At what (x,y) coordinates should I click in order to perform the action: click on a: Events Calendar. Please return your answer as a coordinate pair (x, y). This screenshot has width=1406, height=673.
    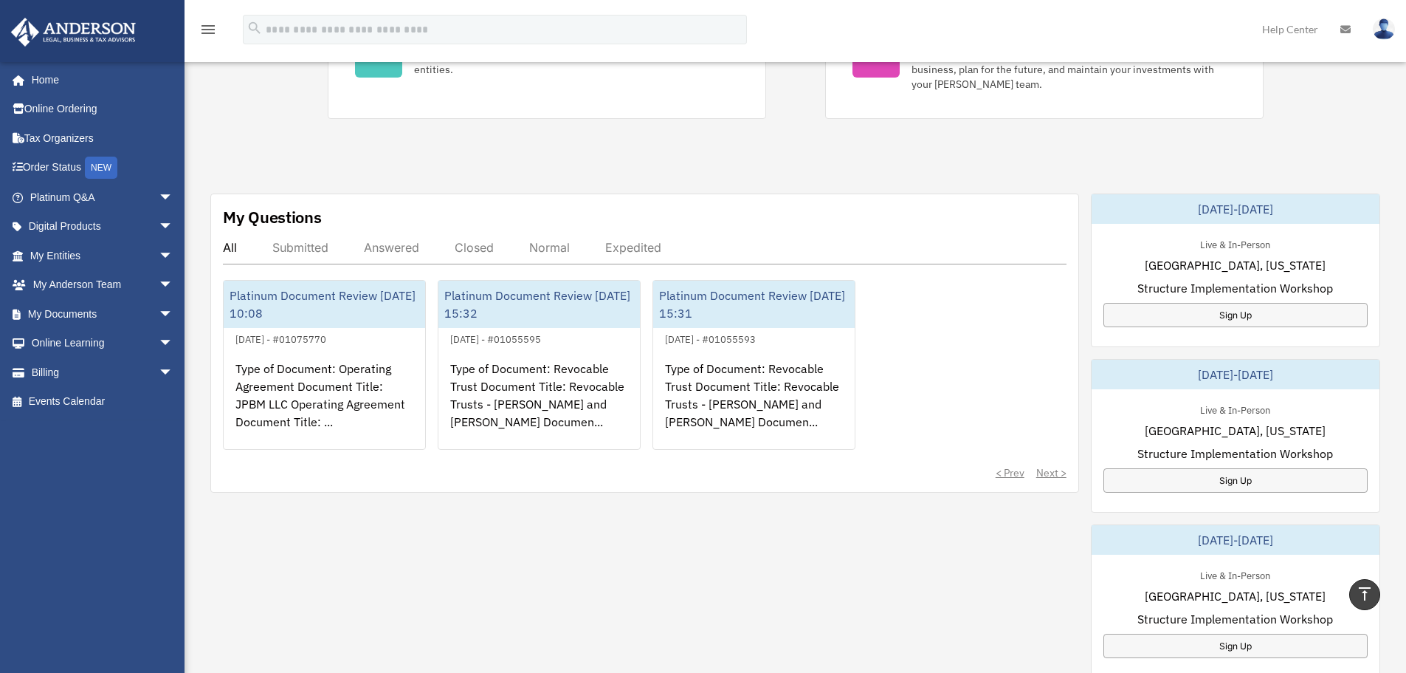
    Looking at the image, I should click on (103, 402).